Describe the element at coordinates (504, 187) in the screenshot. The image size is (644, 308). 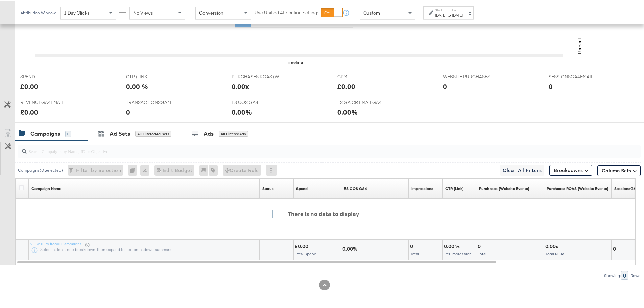
I see `a: The number of times a purchase was made tracked by your Custom Audience pixel on your website aft...` at that location.